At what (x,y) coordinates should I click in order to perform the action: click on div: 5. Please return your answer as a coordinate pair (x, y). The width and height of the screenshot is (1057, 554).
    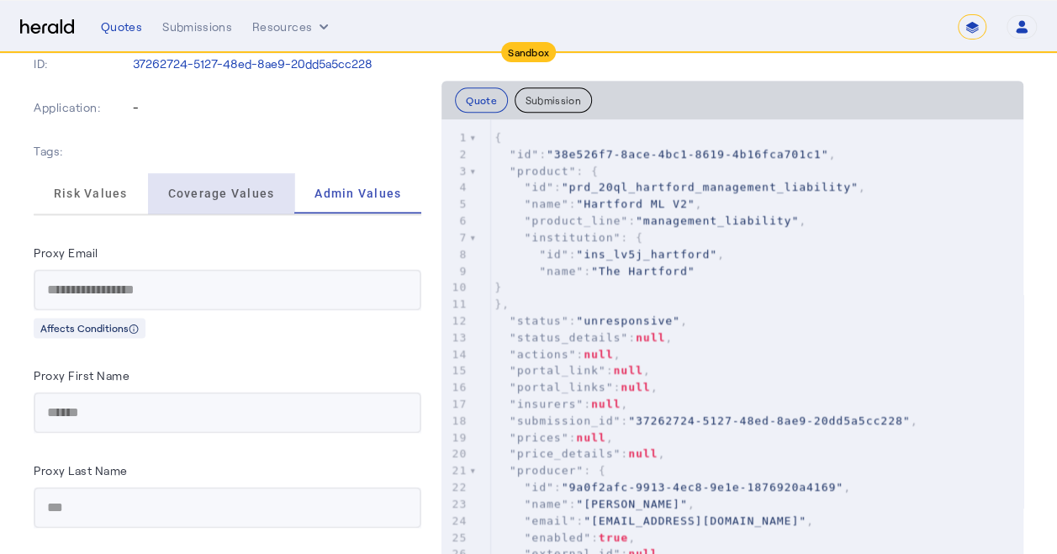
    Looking at the image, I should click on (455, 204).